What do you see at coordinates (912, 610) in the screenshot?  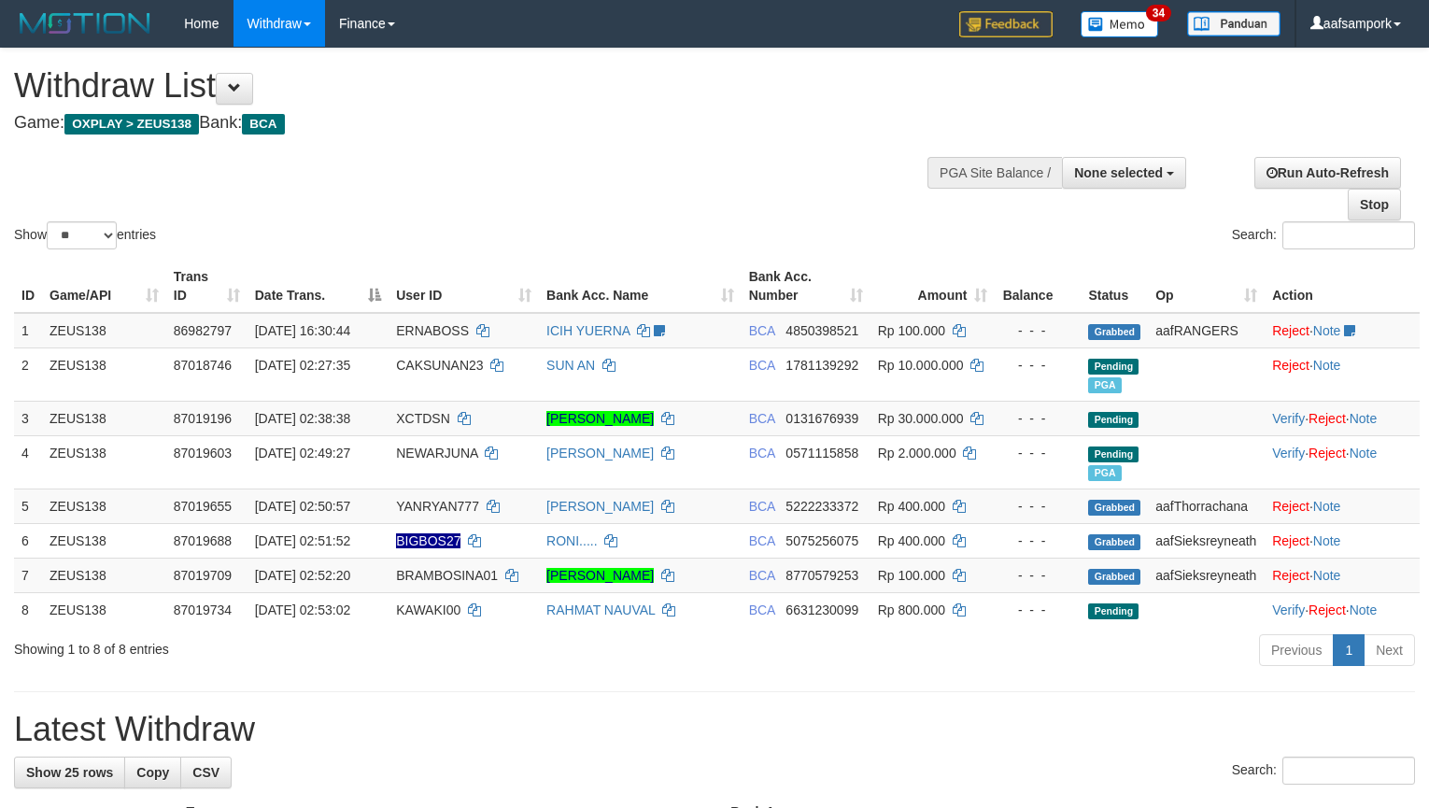 I see `span: Rp 800.000` at bounding box center [912, 610].